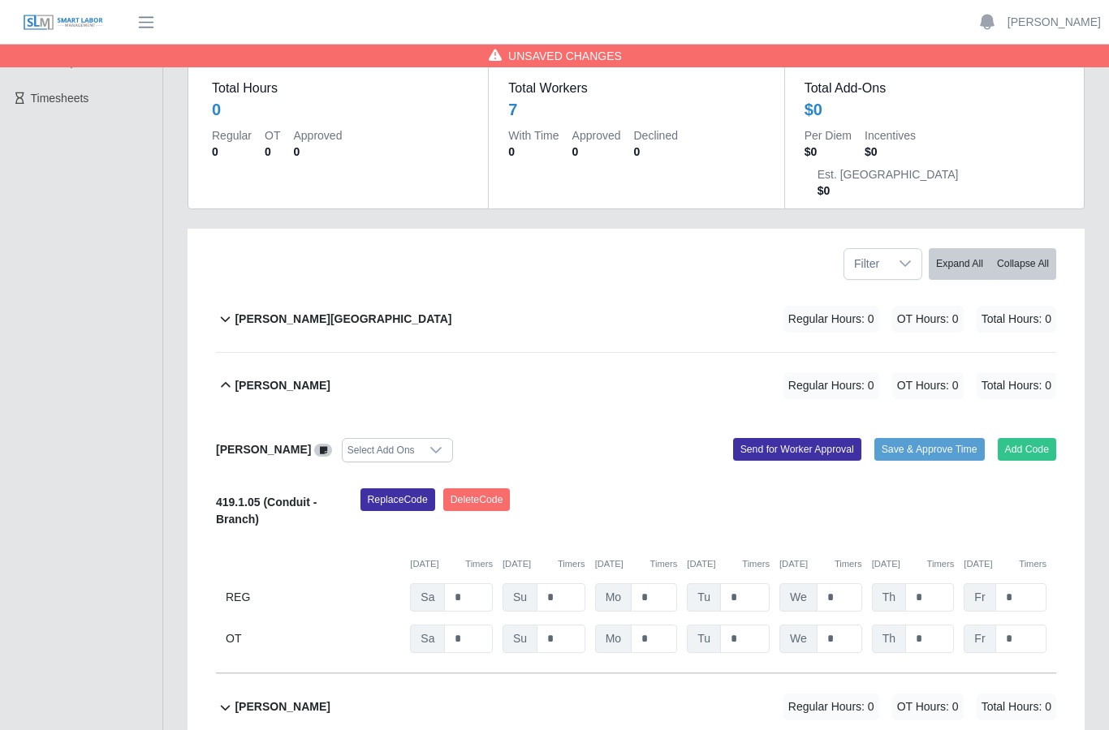 The image size is (1109, 730). I want to click on div: 7, so click(512, 110).